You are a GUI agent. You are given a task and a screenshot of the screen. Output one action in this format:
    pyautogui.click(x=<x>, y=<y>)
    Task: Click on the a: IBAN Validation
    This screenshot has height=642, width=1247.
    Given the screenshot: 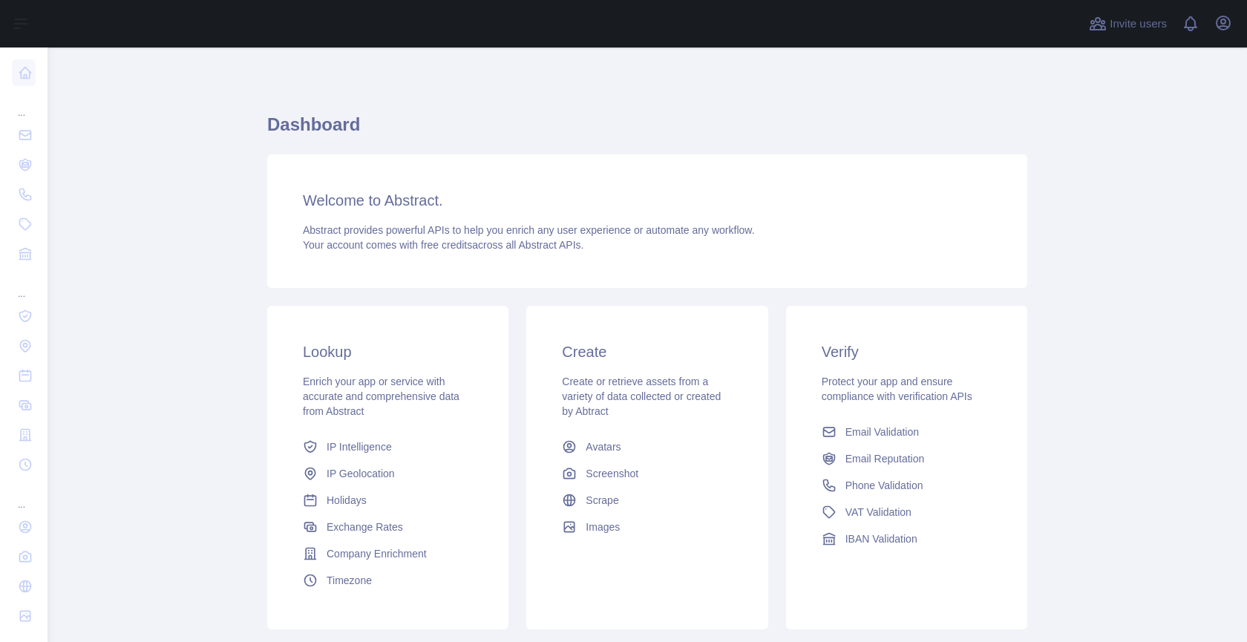 What is the action you would take?
    pyautogui.click(x=906, y=539)
    